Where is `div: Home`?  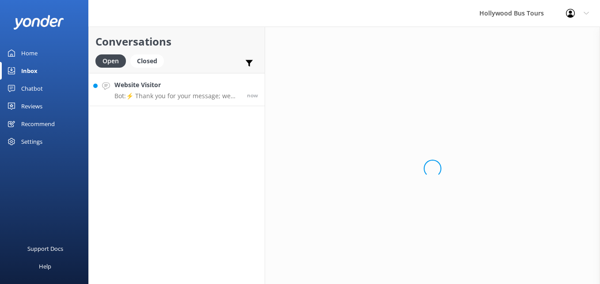
div: Home is located at coordinates (29, 53).